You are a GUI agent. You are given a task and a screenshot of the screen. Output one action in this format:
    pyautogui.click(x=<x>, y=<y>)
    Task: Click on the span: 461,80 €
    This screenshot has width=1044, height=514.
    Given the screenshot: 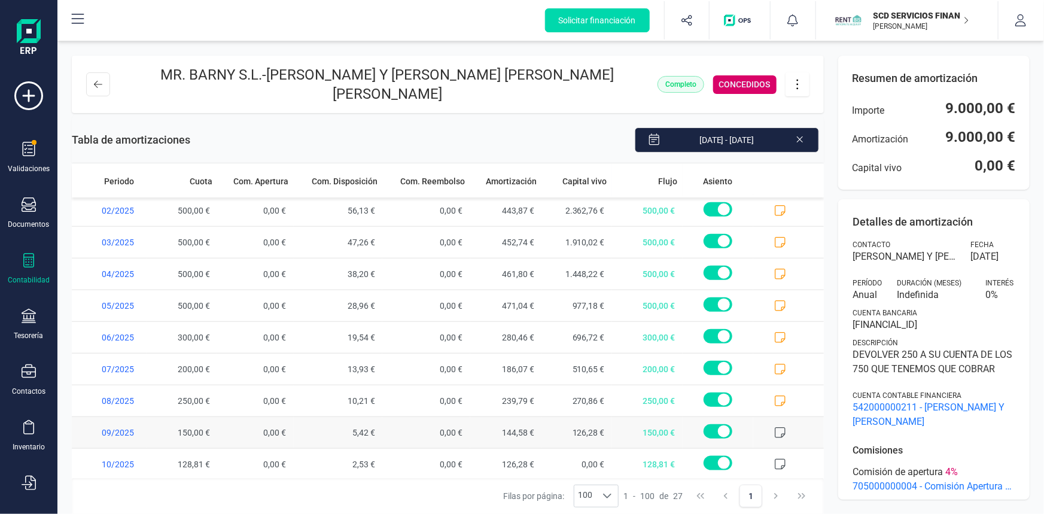 What is the action you would take?
    pyautogui.click(x=506, y=274)
    